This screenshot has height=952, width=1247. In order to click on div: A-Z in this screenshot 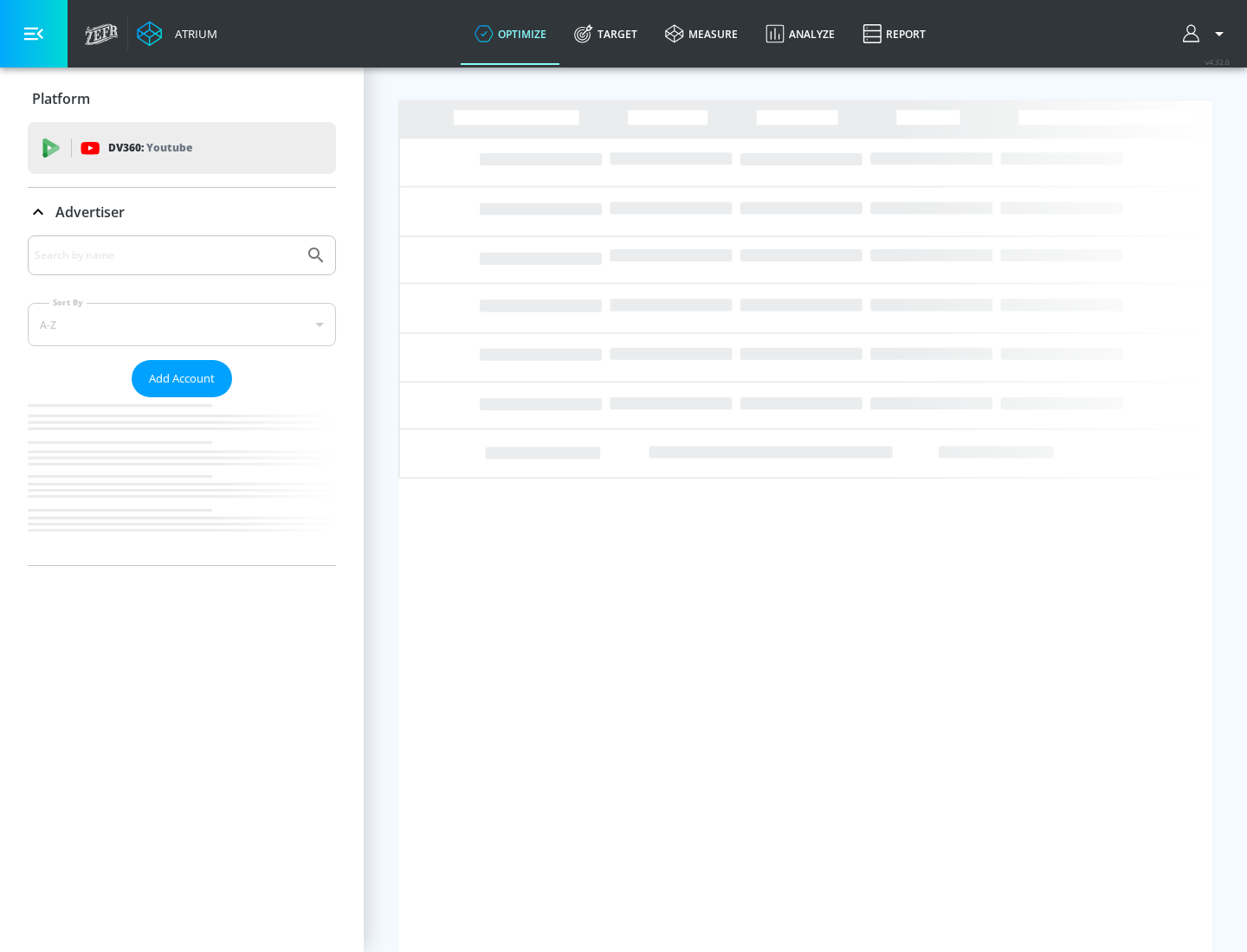, I will do `click(182, 325)`.